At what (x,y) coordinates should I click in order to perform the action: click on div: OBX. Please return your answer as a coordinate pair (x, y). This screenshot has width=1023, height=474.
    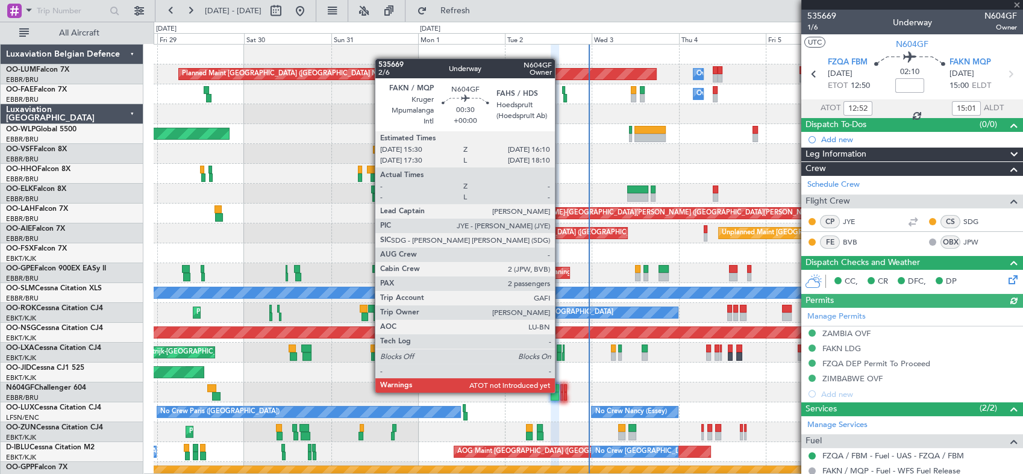
    Looking at the image, I should click on (950, 242).